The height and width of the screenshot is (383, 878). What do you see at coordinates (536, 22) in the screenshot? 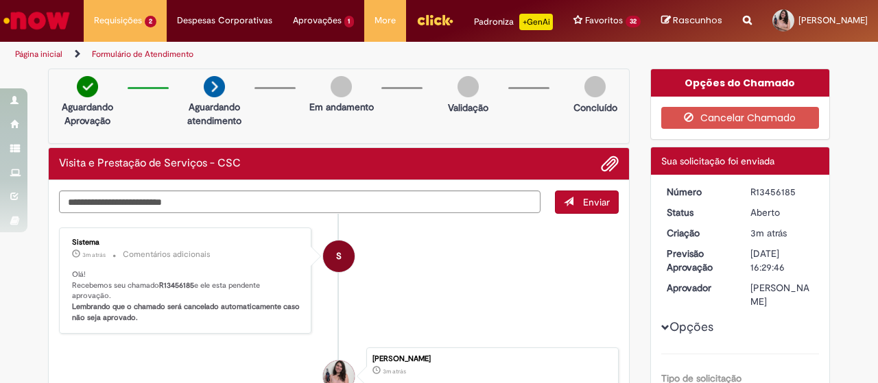
I see `p: +GenAi` at bounding box center [536, 22].